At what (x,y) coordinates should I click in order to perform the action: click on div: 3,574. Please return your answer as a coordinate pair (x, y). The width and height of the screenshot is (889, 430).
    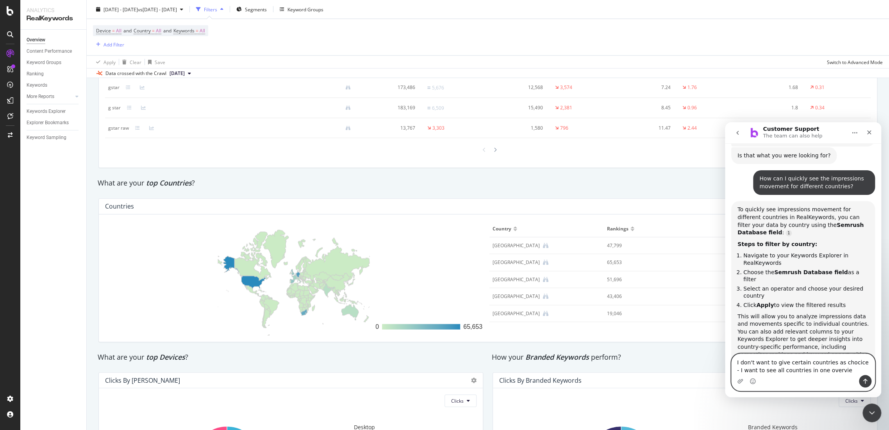
    Looking at the image, I should click on (566, 87).